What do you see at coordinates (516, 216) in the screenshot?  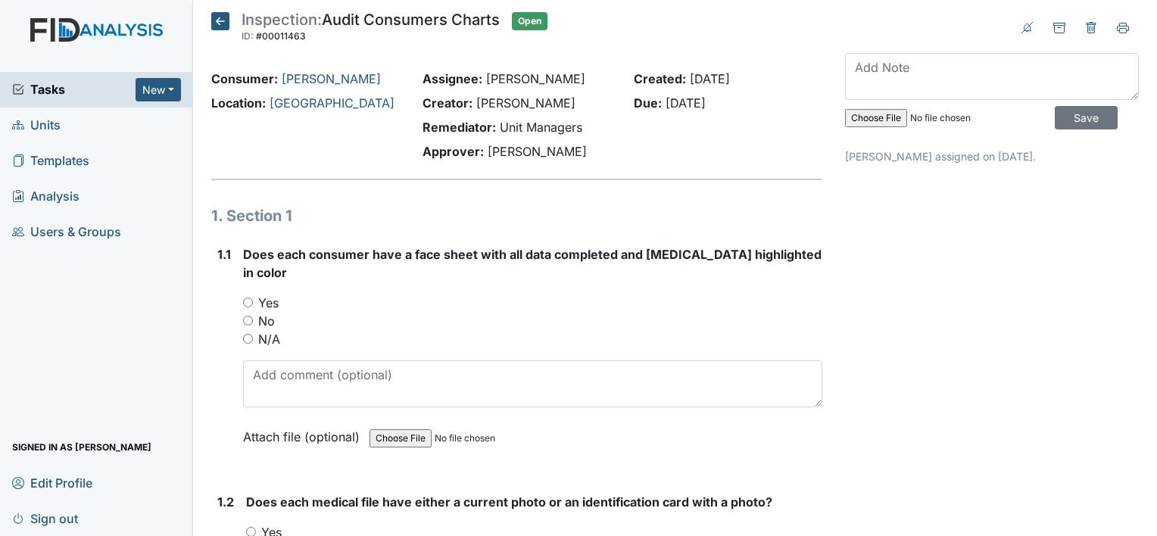 I see `h1: 1. Section 1` at bounding box center [516, 216].